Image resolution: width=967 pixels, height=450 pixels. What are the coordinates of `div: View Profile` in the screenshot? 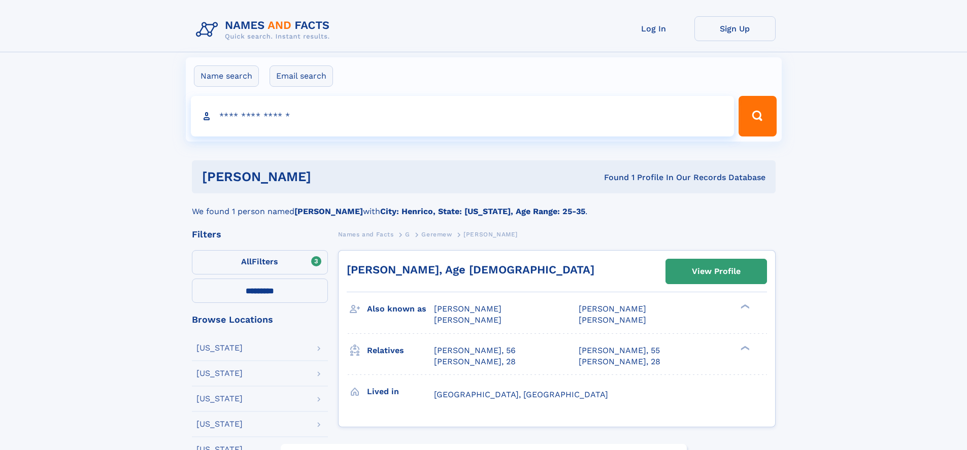 It's located at (716, 272).